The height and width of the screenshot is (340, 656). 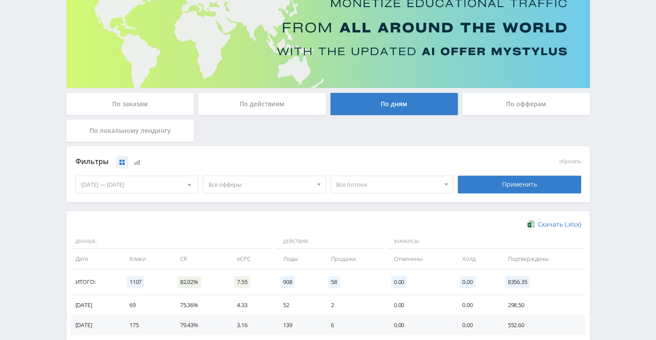 What do you see at coordinates (298, 324) in the screenshot?
I see `td: 139` at bounding box center [298, 324].